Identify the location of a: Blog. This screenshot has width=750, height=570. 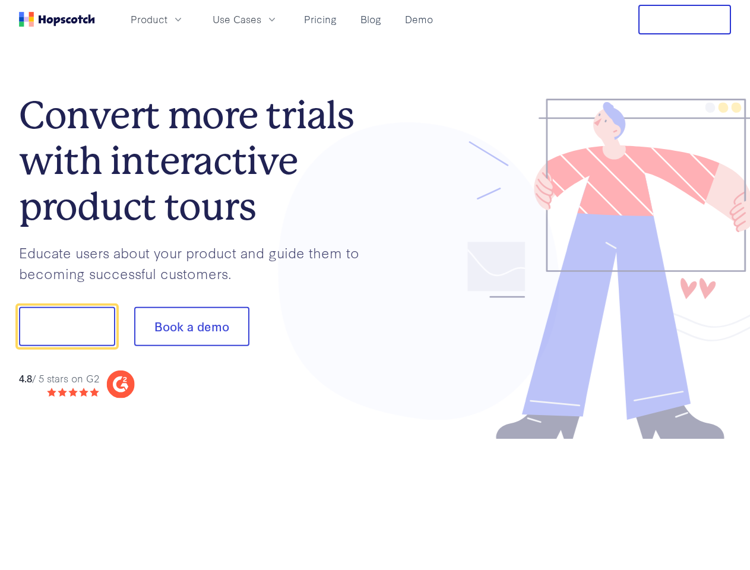
(370, 19).